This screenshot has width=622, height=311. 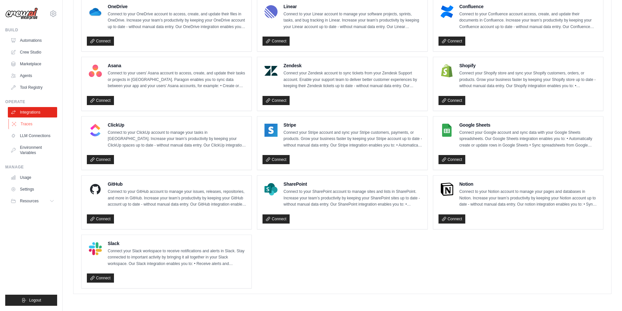 What do you see at coordinates (528, 125) in the screenshot?
I see `h4: Google Sheets` at bounding box center [528, 125].